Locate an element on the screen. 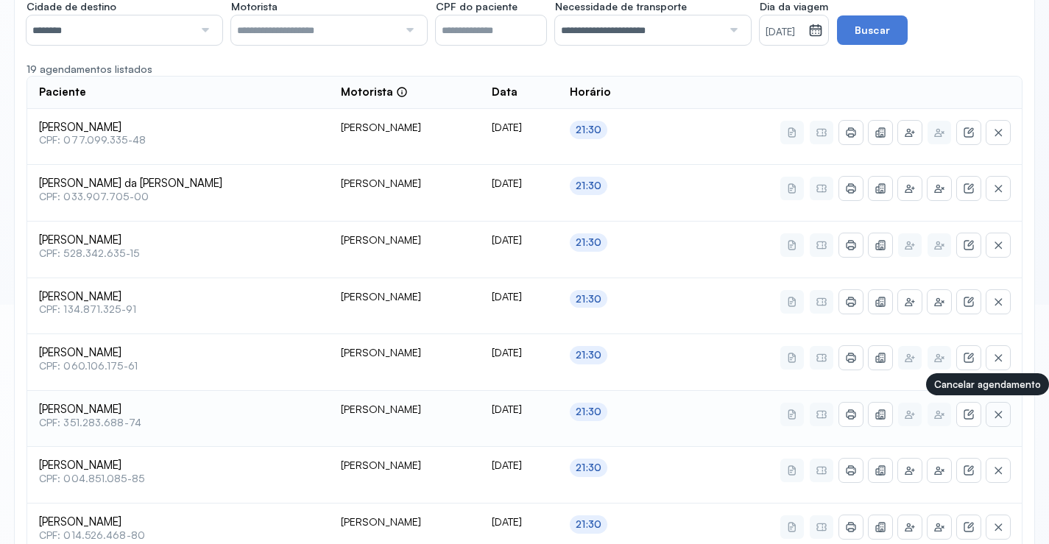 The width and height of the screenshot is (1049, 544). span: CPF: 033.907.705-00 is located at coordinates (178, 197).